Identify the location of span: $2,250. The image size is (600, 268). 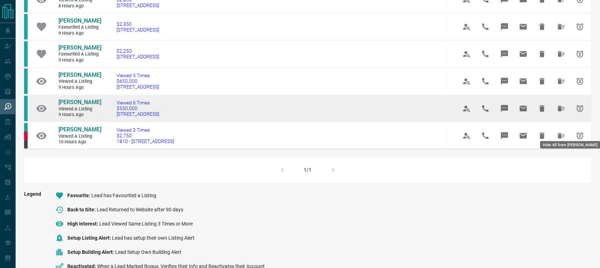
(138, 51).